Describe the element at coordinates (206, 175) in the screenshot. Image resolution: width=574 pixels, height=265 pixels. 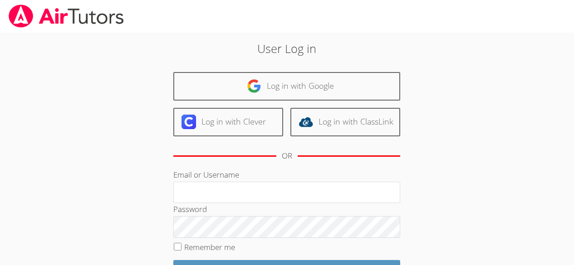
I see `label: Email or Username` at that location.